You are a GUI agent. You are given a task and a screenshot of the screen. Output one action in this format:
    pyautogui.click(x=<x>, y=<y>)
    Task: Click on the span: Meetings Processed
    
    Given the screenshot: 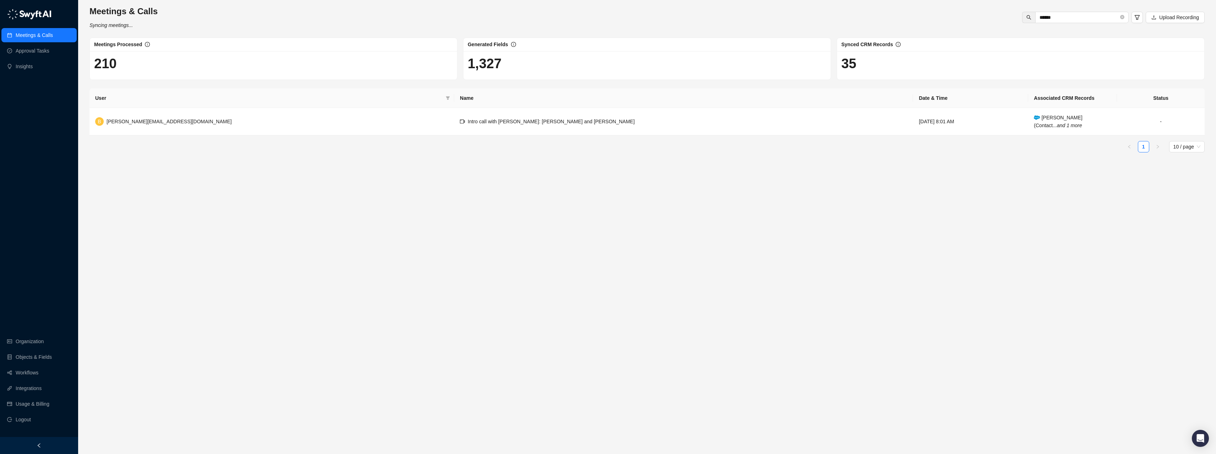 What is the action you would take?
    pyautogui.click(x=118, y=44)
    